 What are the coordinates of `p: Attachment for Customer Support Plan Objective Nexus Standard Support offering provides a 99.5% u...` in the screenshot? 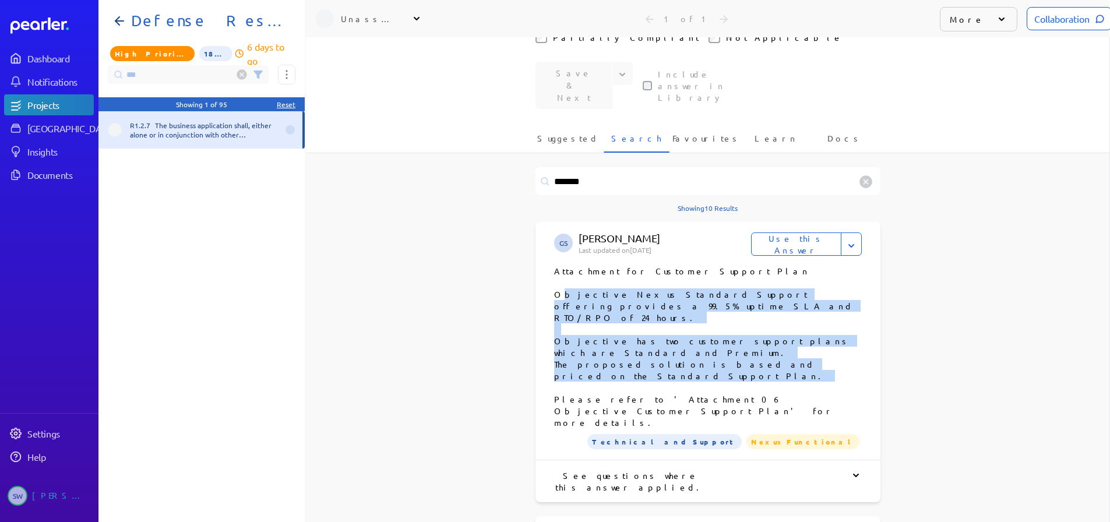 It's located at (708, 347).